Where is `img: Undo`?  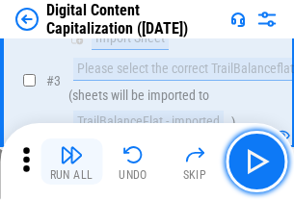 img: Undo is located at coordinates (133, 155).